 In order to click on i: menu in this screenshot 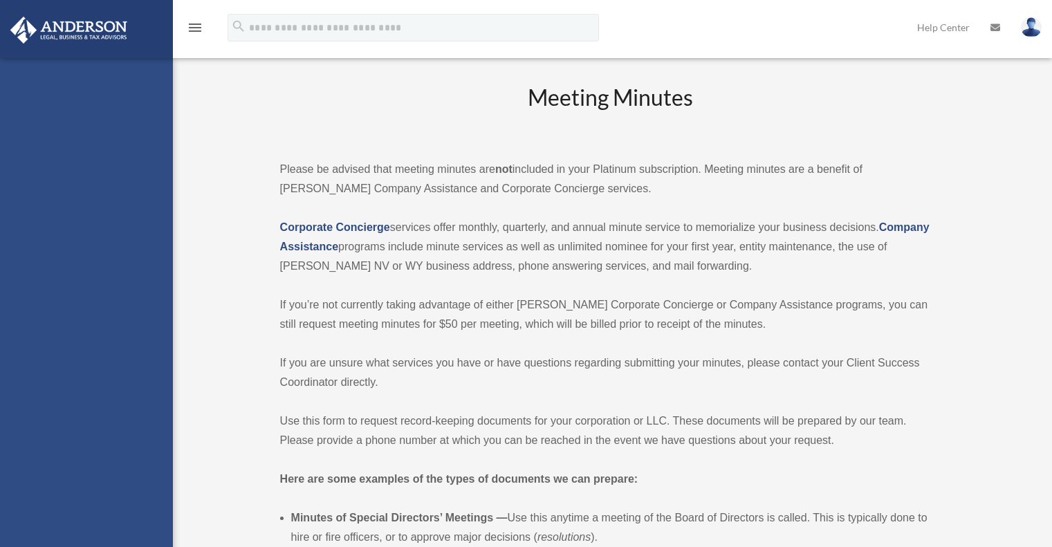, I will do `click(195, 28)`.